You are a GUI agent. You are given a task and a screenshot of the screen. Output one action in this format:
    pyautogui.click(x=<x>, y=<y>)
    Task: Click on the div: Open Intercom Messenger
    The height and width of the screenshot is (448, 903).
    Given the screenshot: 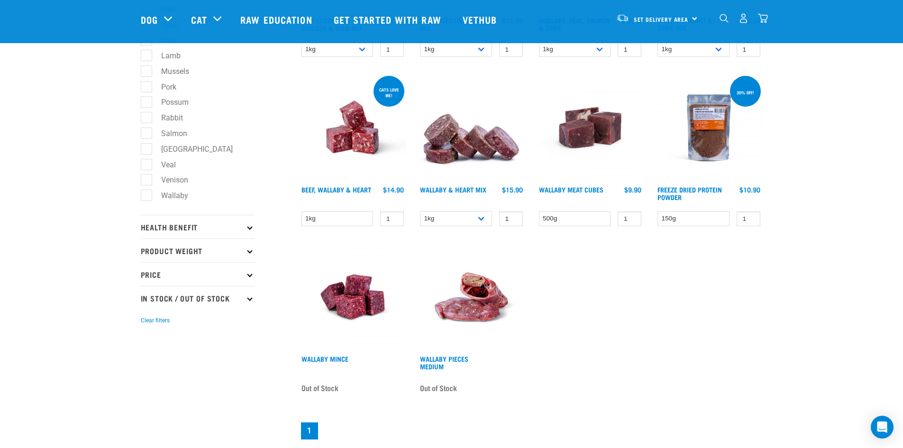 What is the action you would take?
    pyautogui.click(x=882, y=427)
    